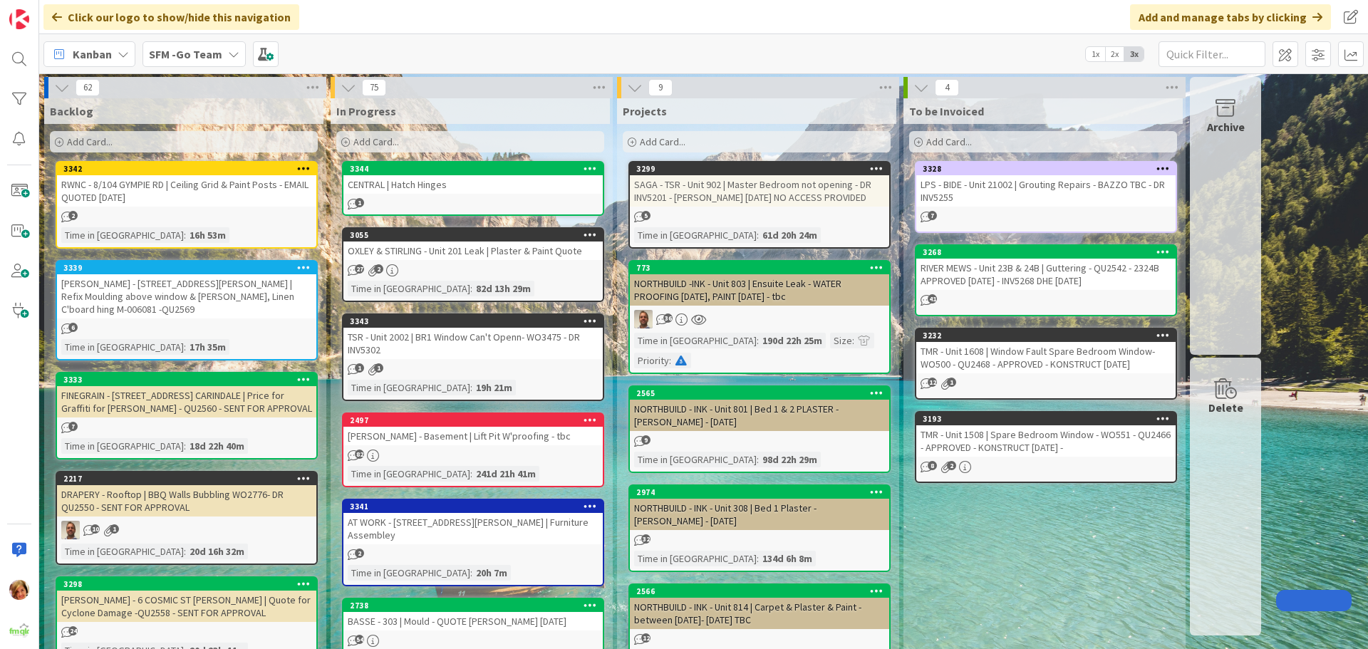  I want to click on img: avatar, so click(19, 630).